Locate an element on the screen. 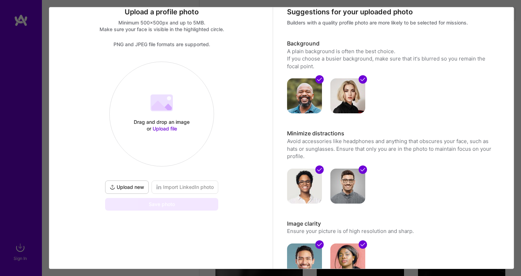 The height and width of the screenshot is (276, 521). h3: Background is located at coordinates (393, 44).